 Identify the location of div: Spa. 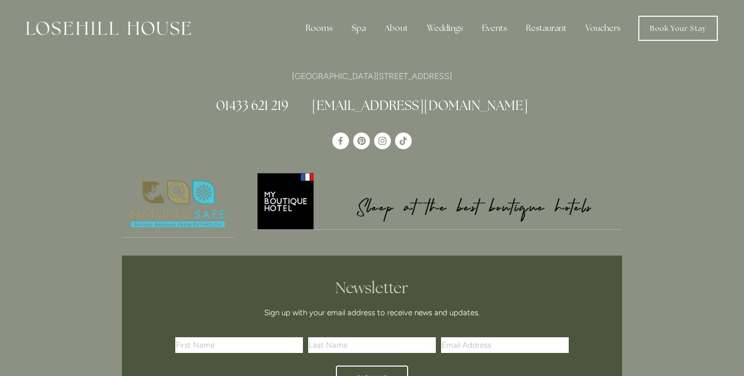
(359, 28).